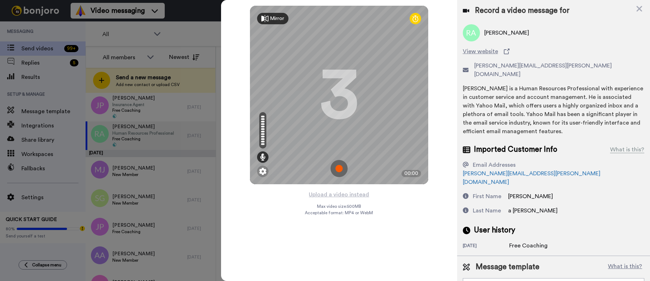 The width and height of the screenshot is (650, 281). I want to click on span: Imported Customer Info, so click(516, 149).